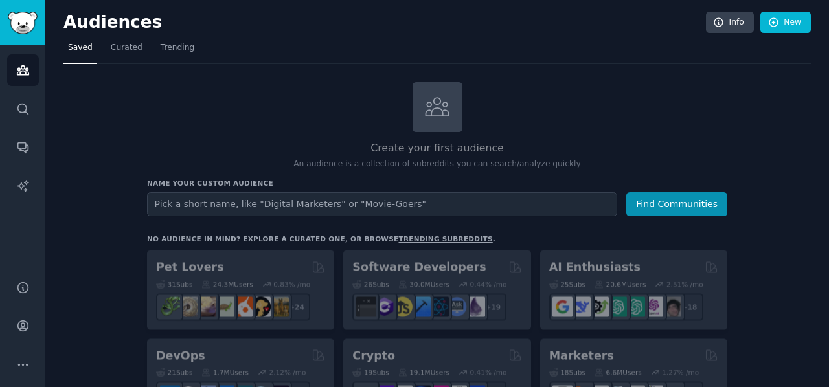  What do you see at coordinates (188, 307) in the screenshot?
I see `img: ballpython` at bounding box center [188, 307].